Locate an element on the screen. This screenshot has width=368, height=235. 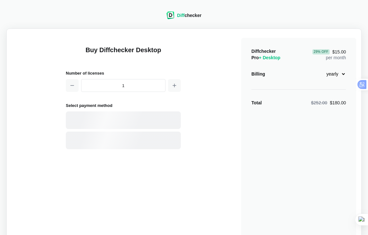
input: 1 is located at coordinates (123, 85).